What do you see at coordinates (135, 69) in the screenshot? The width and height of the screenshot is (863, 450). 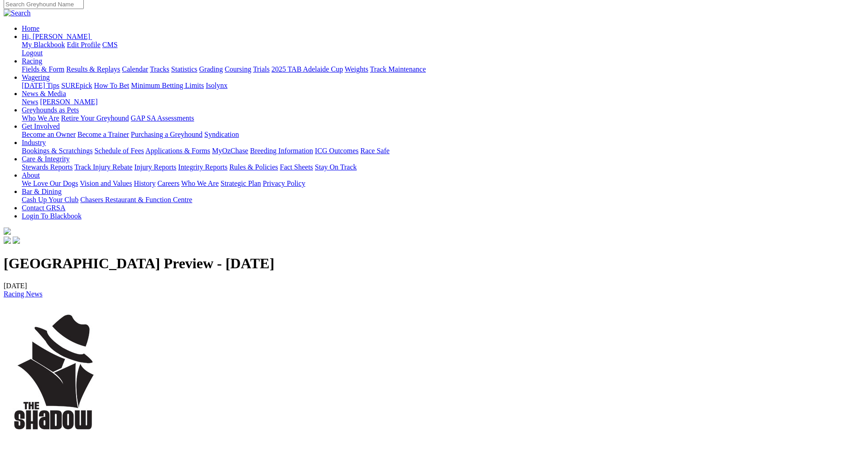 I see `a: Calendar` at bounding box center [135, 69].